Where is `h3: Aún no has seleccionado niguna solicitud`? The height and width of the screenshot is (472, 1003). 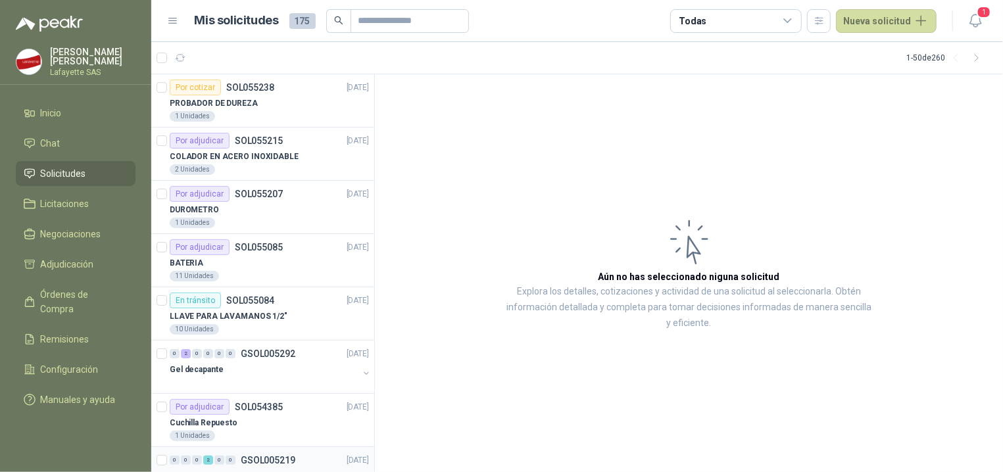 h3: Aún no has seleccionado niguna solicitud is located at coordinates (689, 277).